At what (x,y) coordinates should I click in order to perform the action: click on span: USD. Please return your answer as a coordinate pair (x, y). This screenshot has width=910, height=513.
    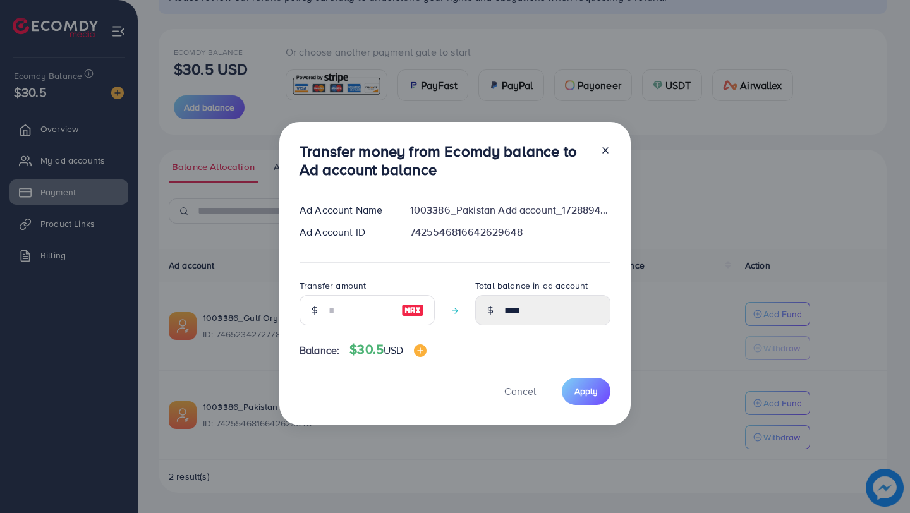
    Looking at the image, I should click on (393, 350).